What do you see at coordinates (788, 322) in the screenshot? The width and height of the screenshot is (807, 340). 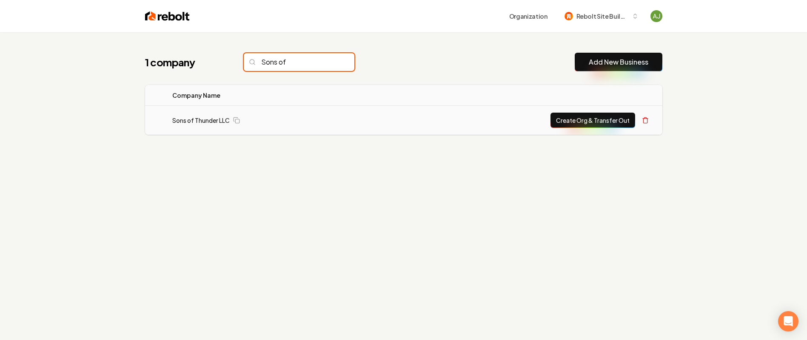 I see `div: Open Intercom Messenger` at bounding box center [788, 322].